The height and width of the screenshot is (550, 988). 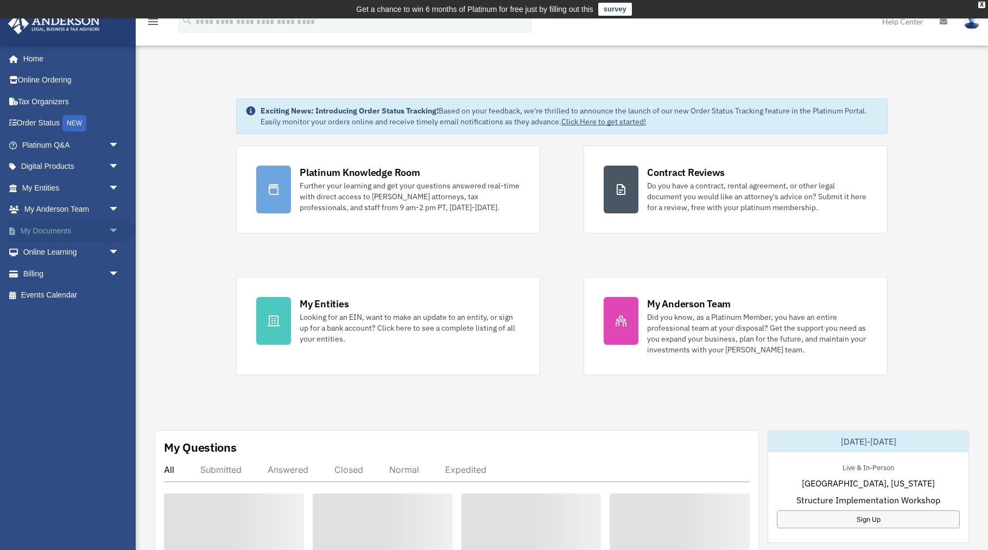 I want to click on strong: Exciting News: Introducing Order Status Tracking!, so click(x=349, y=111).